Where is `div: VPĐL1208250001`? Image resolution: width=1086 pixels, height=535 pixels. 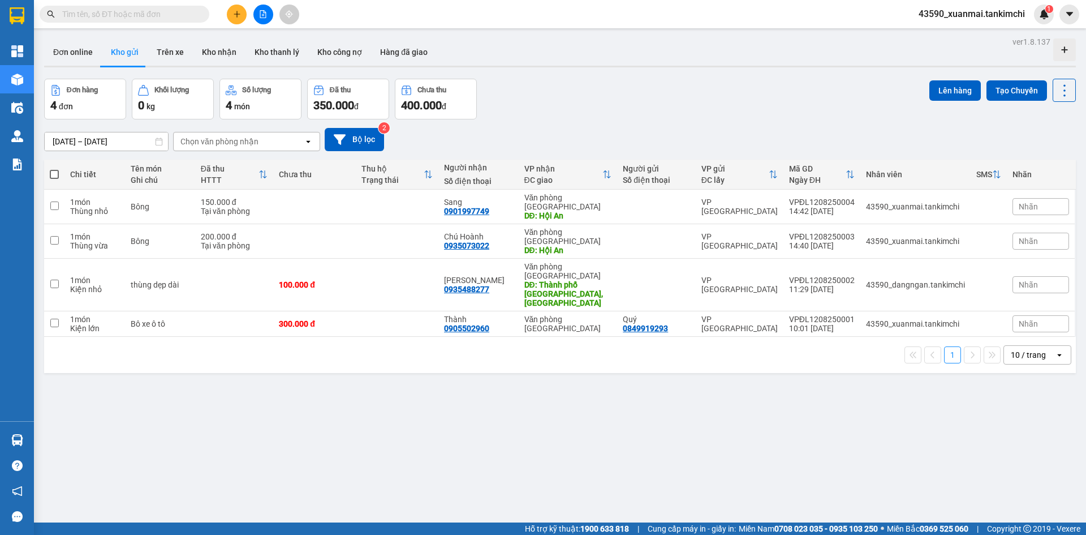
div: VPĐL1208250001 is located at coordinates (822, 319).